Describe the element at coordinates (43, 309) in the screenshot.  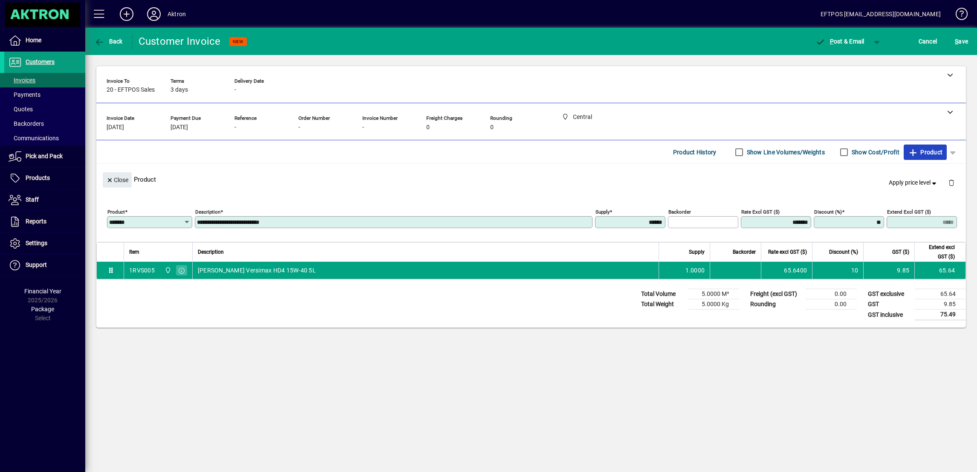
I see `span: Package` at that location.